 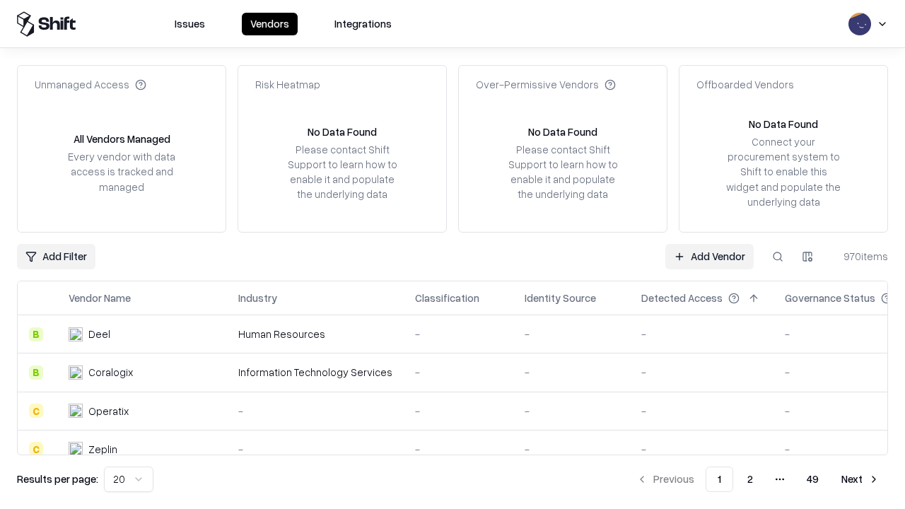 What do you see at coordinates (745, 84) in the screenshot?
I see `div: Offboarded Vendors` at bounding box center [745, 84].